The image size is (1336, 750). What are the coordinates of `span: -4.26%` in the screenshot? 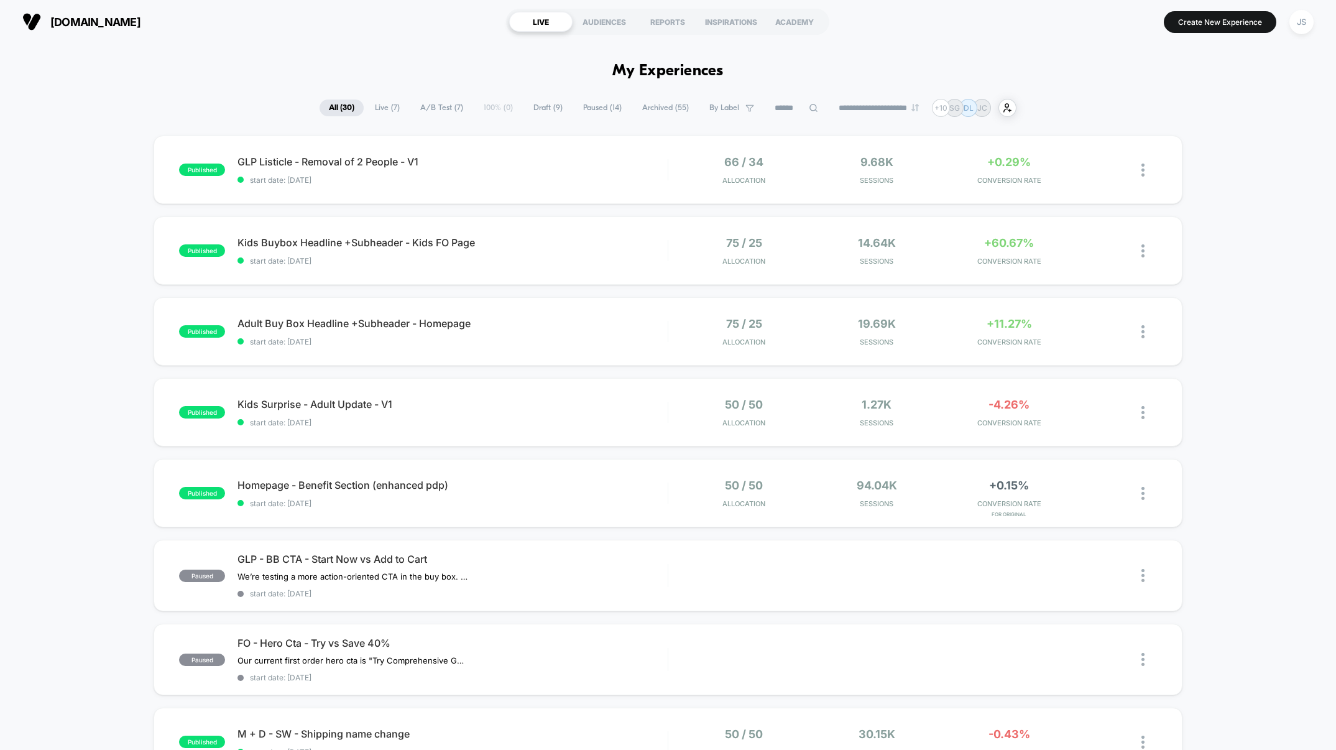 It's located at (1009, 404).